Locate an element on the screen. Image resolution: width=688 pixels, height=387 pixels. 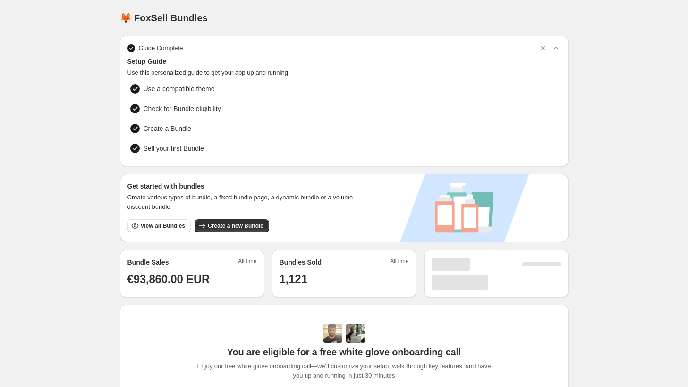
span: View all Bundles is located at coordinates (163, 226).